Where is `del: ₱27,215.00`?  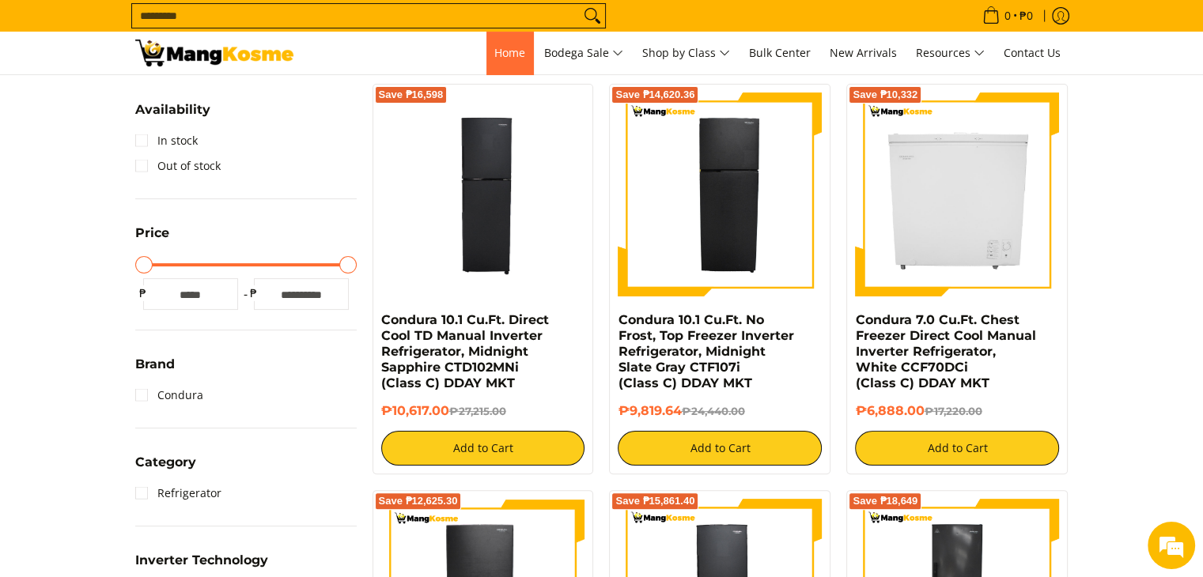 del: ₱27,215.00 is located at coordinates (478, 411).